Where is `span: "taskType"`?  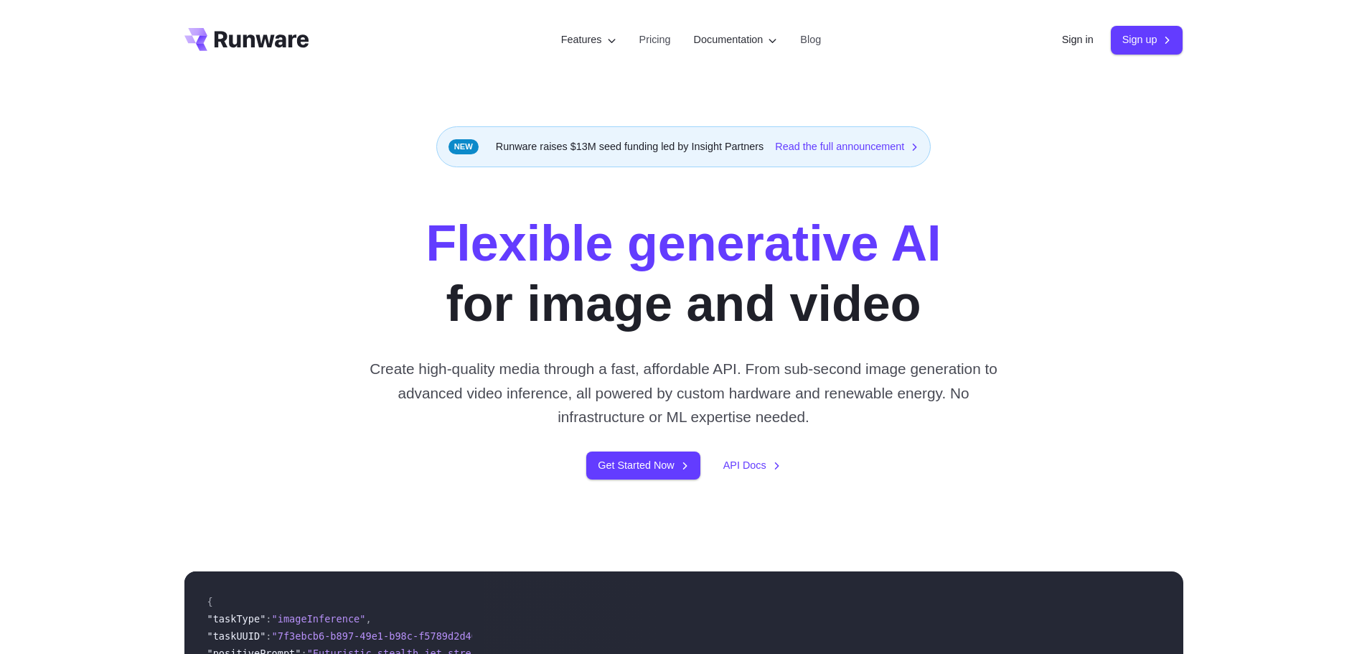 span: "taskType" is located at coordinates (237, 619).